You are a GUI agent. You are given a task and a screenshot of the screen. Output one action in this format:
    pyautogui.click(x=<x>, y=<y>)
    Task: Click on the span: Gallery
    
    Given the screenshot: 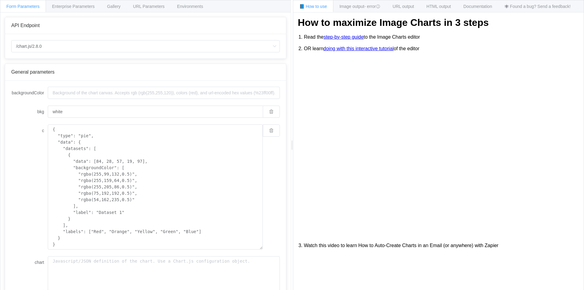 What is the action you would take?
    pyautogui.click(x=114, y=6)
    